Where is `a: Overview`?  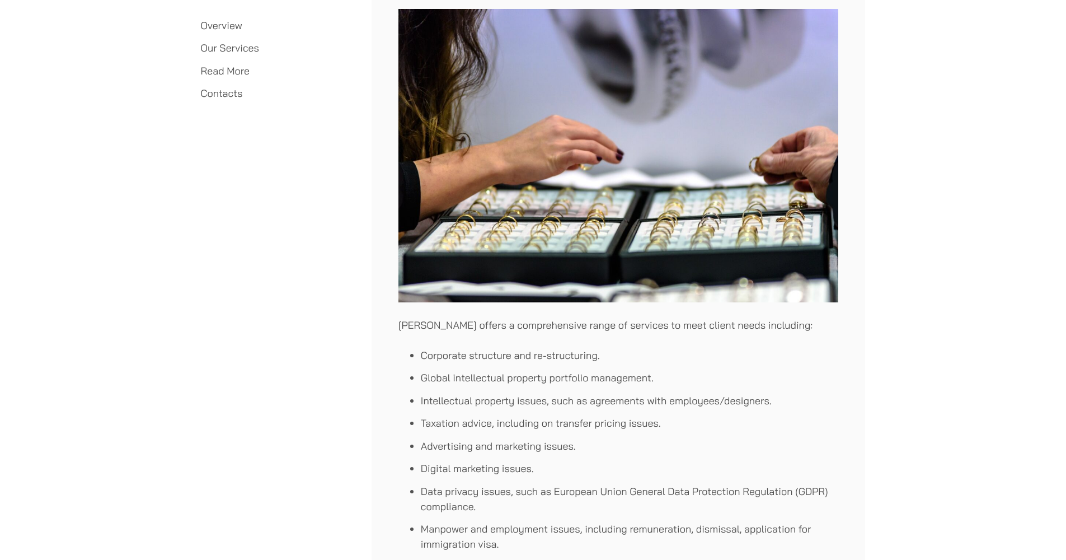 a: Overview is located at coordinates (222, 25).